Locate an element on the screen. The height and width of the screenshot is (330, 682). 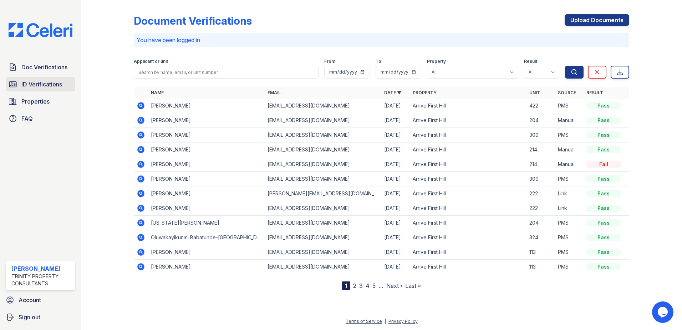
a: Sign out is located at coordinates (40, 317).